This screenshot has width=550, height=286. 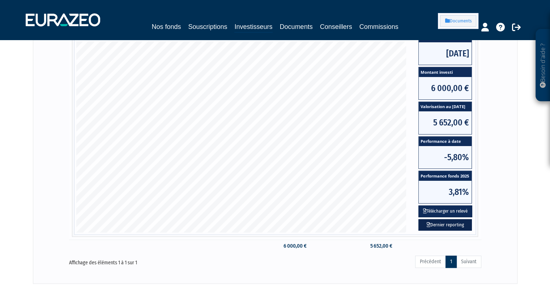 I want to click on td: 6 000,00 €, so click(x=291, y=246).